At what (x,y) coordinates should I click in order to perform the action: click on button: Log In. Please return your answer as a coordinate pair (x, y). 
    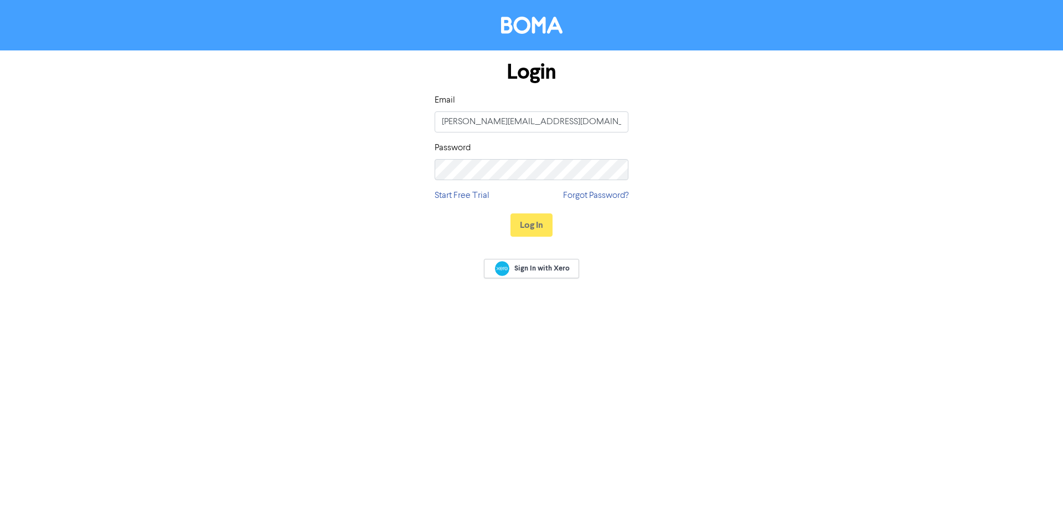
    Looking at the image, I should click on (532, 225).